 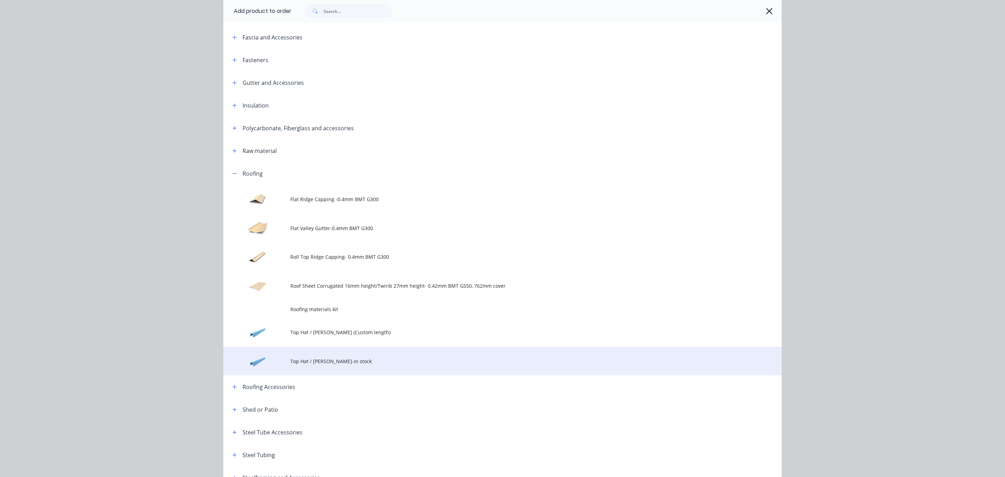 What do you see at coordinates (273, 83) in the screenshot?
I see `div: Gutter and Accessories` at bounding box center [273, 83].